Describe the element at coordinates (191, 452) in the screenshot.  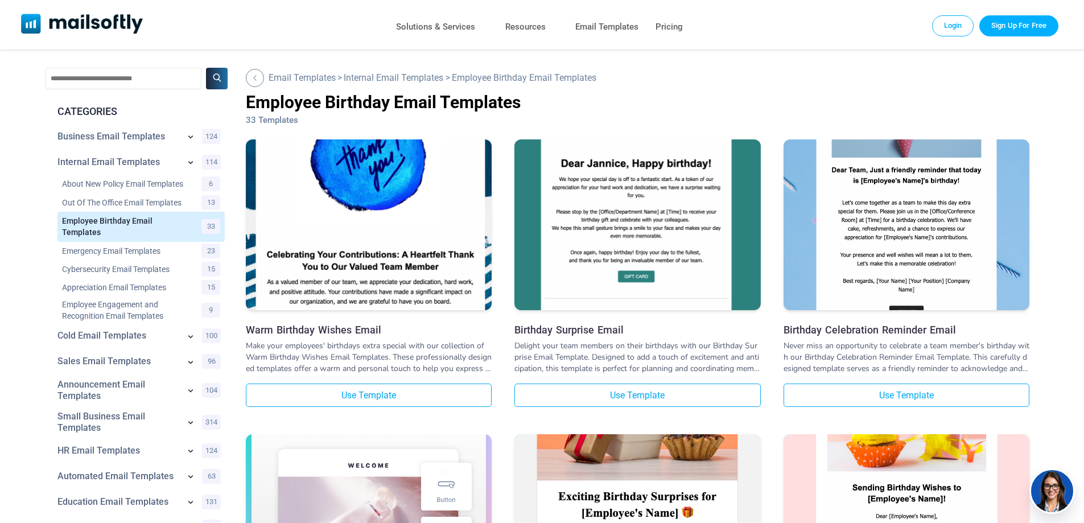
I see `a: Show subcategories for HR Email Templates` at that location.